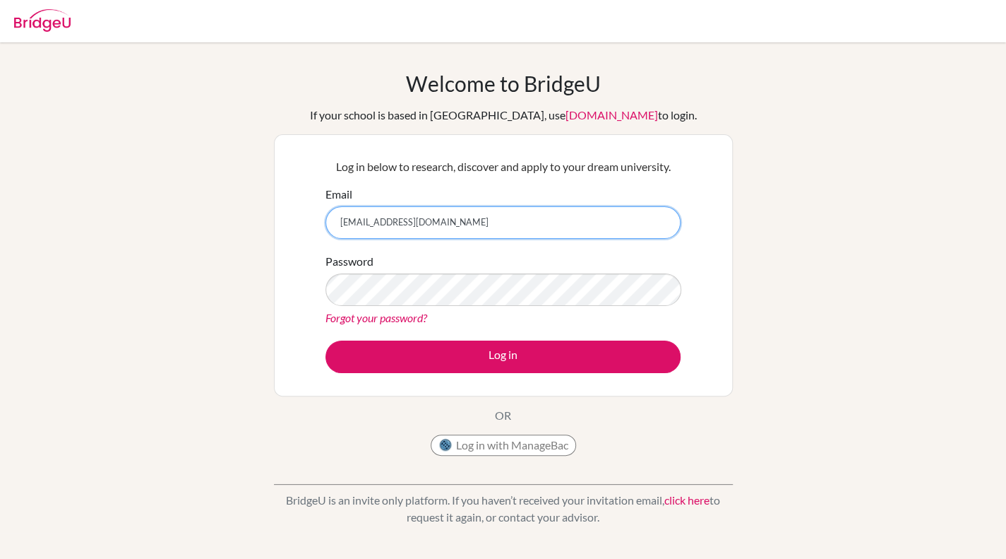 This screenshot has width=1006, height=559. I want to click on p: Log in below to research, discover and apply to your dream university., so click(503, 167).